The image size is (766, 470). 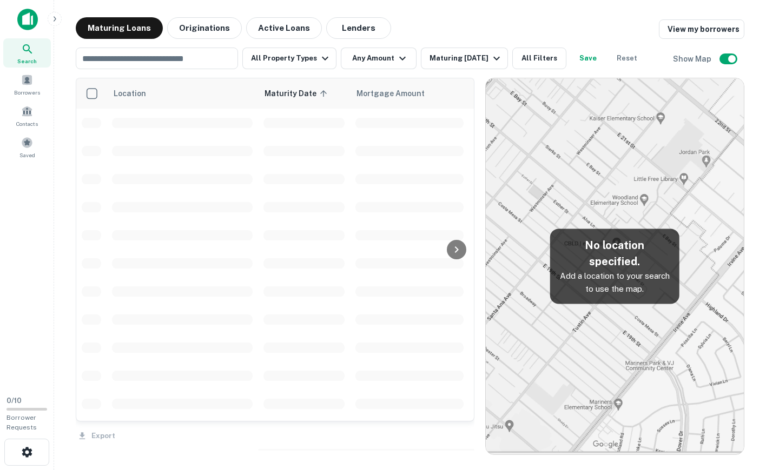 What do you see at coordinates (397, 94) in the screenshot?
I see `span: Mortgage Amount` at bounding box center [397, 94].